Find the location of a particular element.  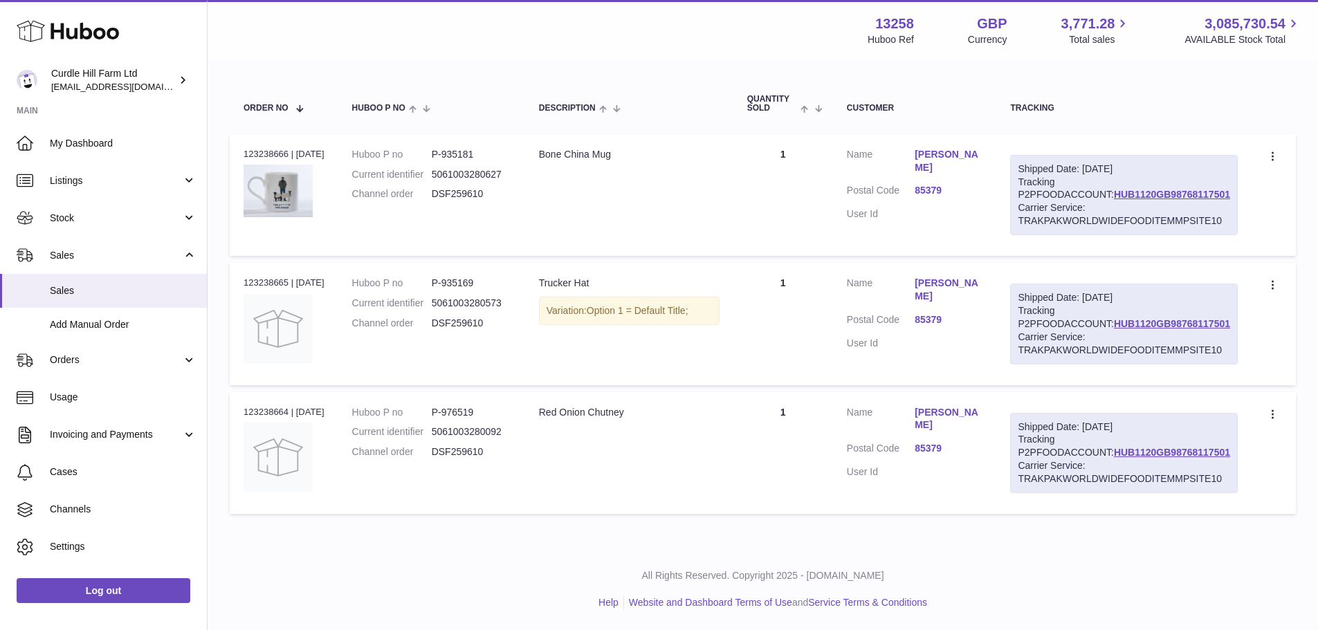

span: 3,085,730.54 is located at coordinates (1244, 24).